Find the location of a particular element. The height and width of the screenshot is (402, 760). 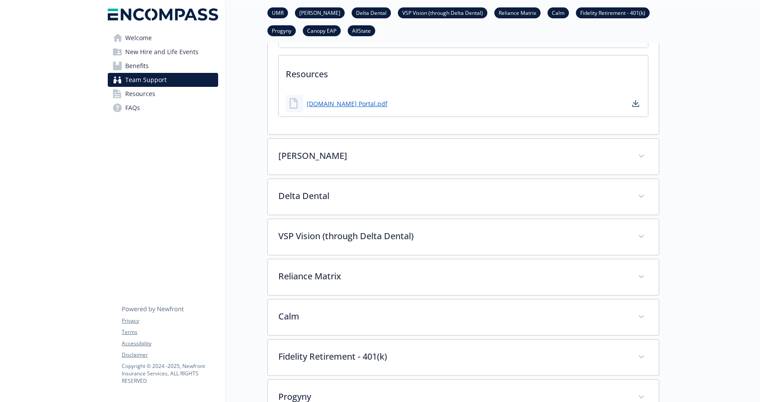

a: FAQs is located at coordinates (163, 108).